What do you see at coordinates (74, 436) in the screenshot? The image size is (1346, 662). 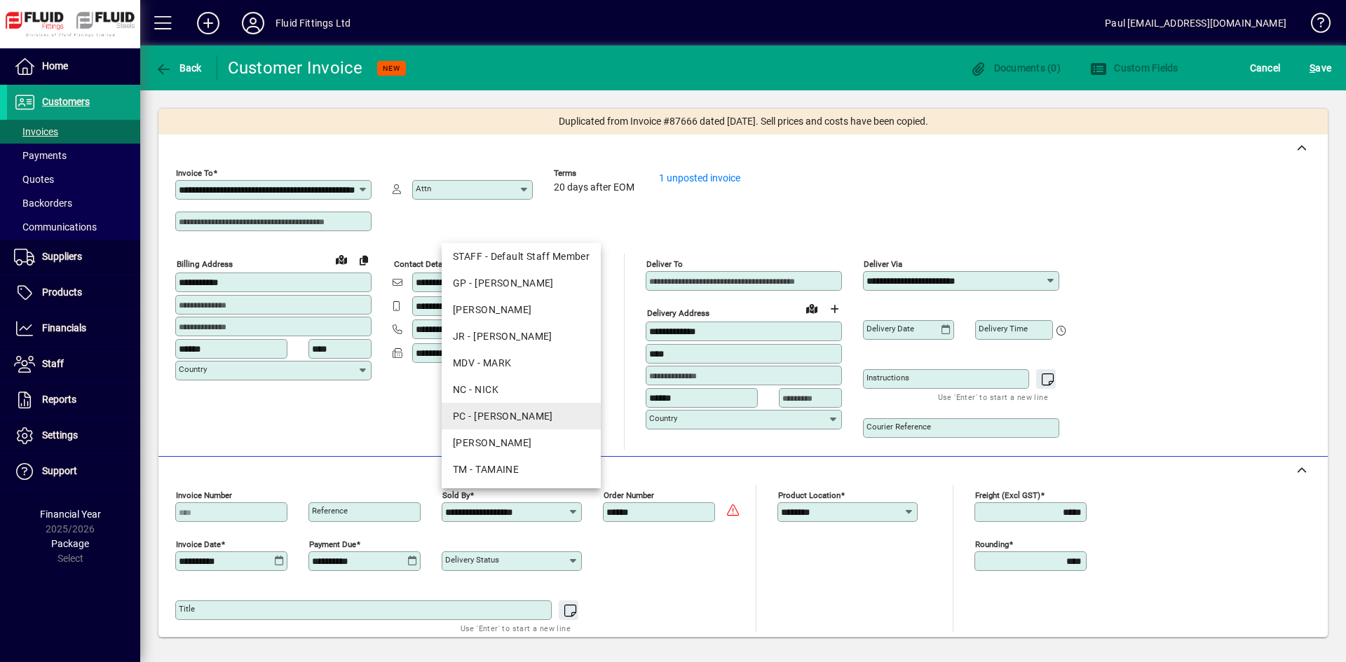 I see `a: Settings` at bounding box center [74, 436].